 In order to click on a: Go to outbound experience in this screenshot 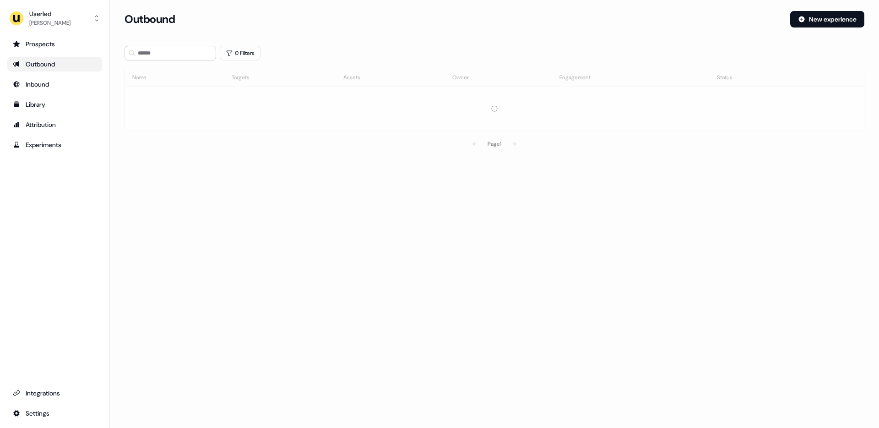, I will do `click(54, 64)`.